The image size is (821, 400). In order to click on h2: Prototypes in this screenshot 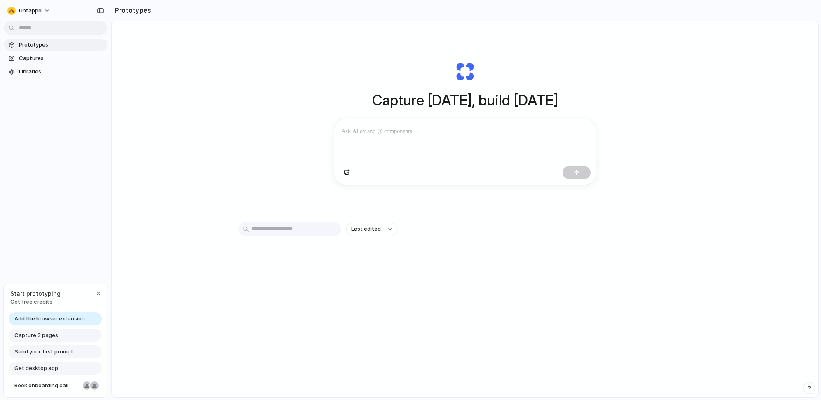, I will do `click(131, 10)`.